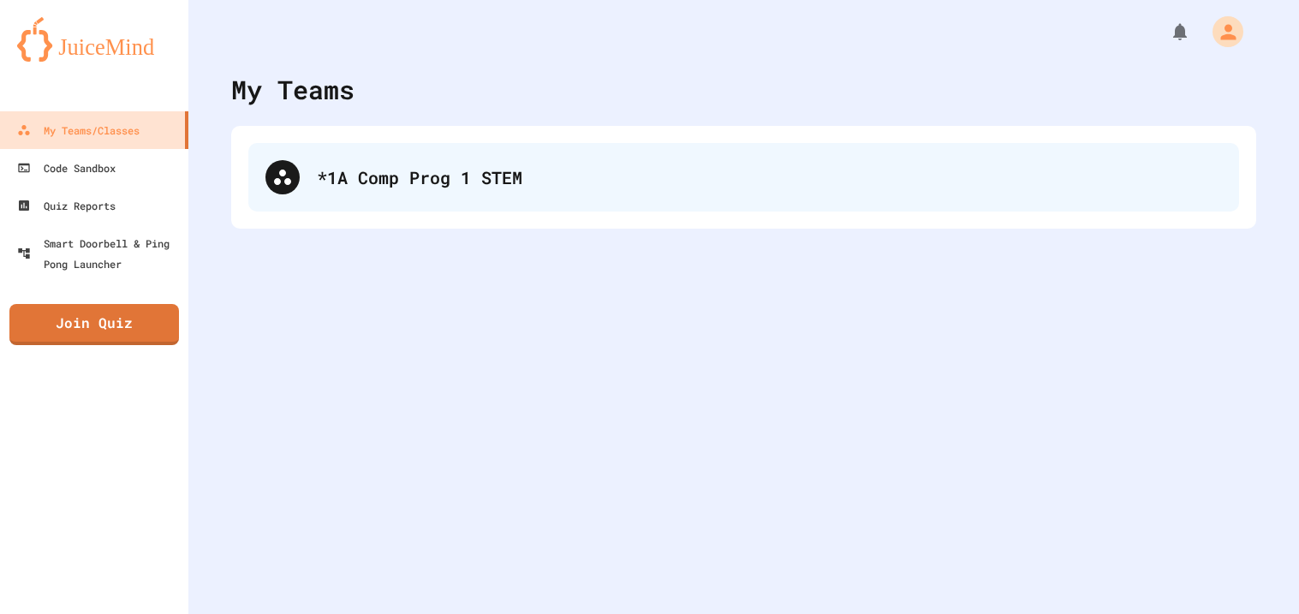 The height and width of the screenshot is (614, 1299). Describe the element at coordinates (78, 130) in the screenshot. I see `div: My Teams/Classes` at that location.